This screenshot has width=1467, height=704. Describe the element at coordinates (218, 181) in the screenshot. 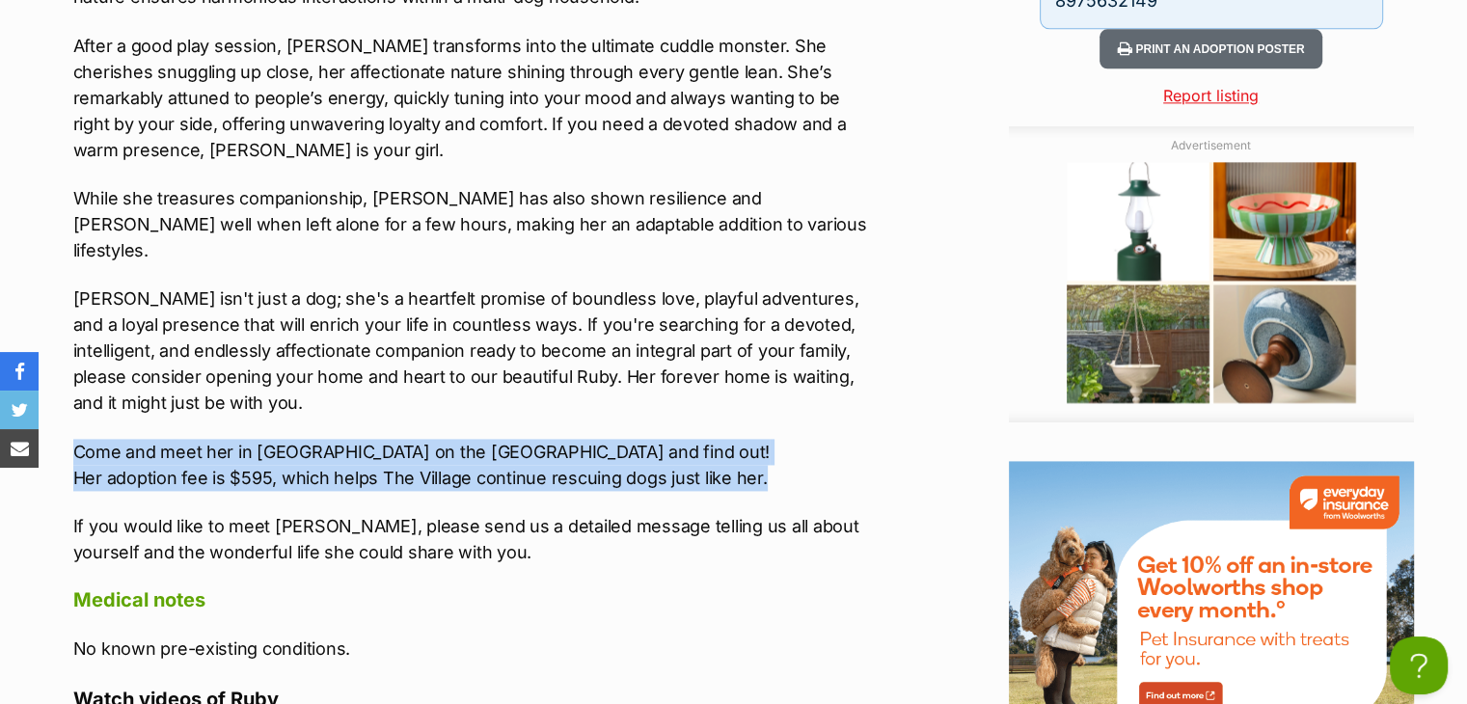

I see `img: https://img.kwcdn.com/product/fancy/47dd13a9-1eaf-4391-b27c-cc9d10e0bb57.jpg?imageMogr2/strip/siz...` at that location.